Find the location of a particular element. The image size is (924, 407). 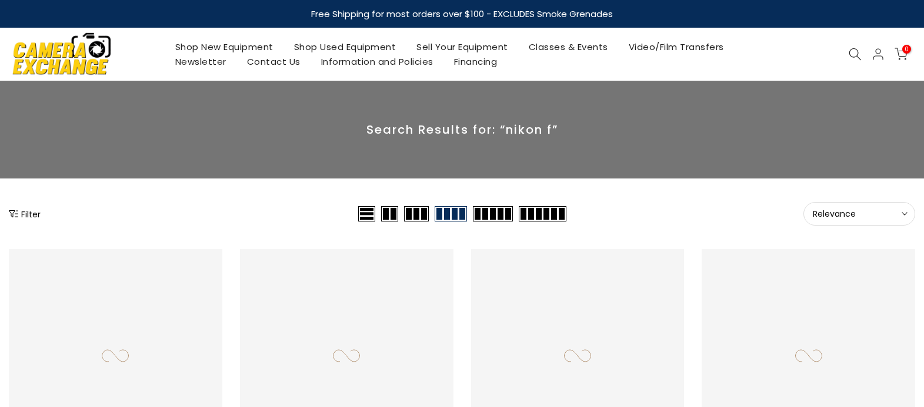

a: 0 is located at coordinates (901, 54).